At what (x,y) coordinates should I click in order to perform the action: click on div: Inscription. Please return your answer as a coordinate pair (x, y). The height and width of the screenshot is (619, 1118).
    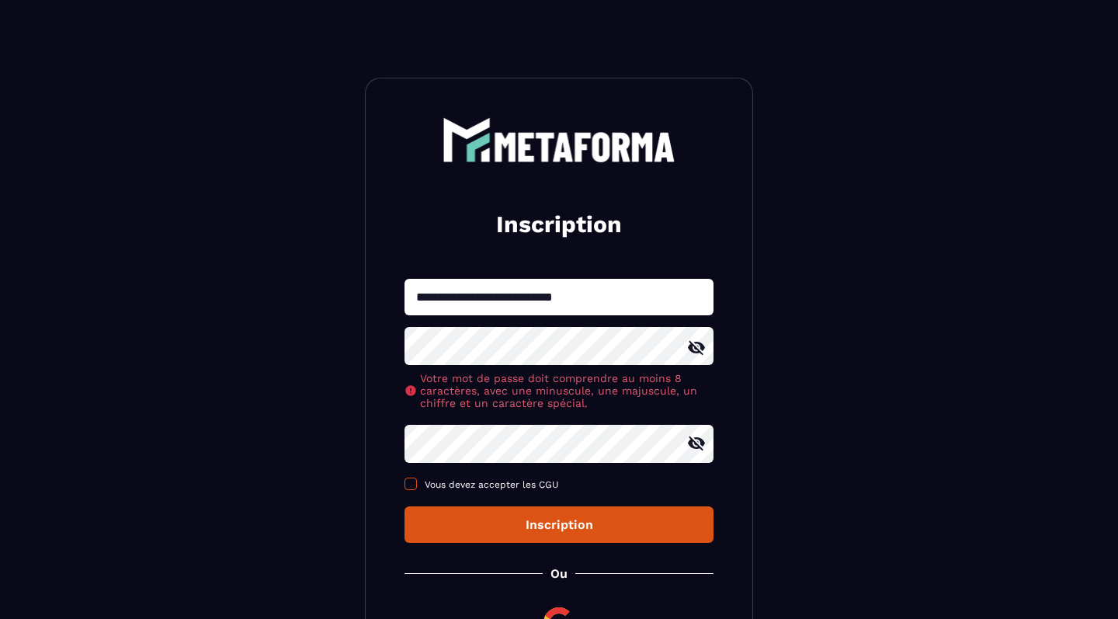
    Looking at the image, I should click on (559, 524).